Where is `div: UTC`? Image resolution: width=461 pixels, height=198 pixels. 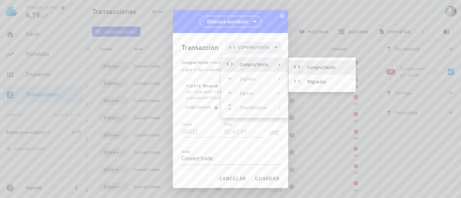 div: UTC is located at coordinates (273, 131).